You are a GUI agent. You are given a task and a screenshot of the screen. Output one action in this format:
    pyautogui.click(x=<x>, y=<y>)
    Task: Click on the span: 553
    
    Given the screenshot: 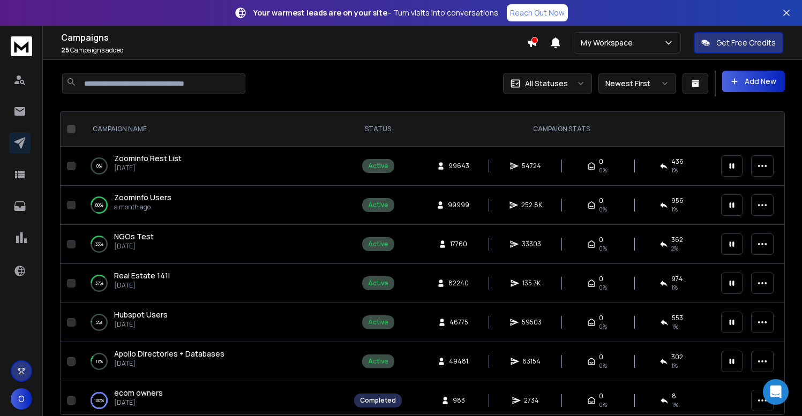 What is the action you would take?
    pyautogui.click(x=677, y=318)
    